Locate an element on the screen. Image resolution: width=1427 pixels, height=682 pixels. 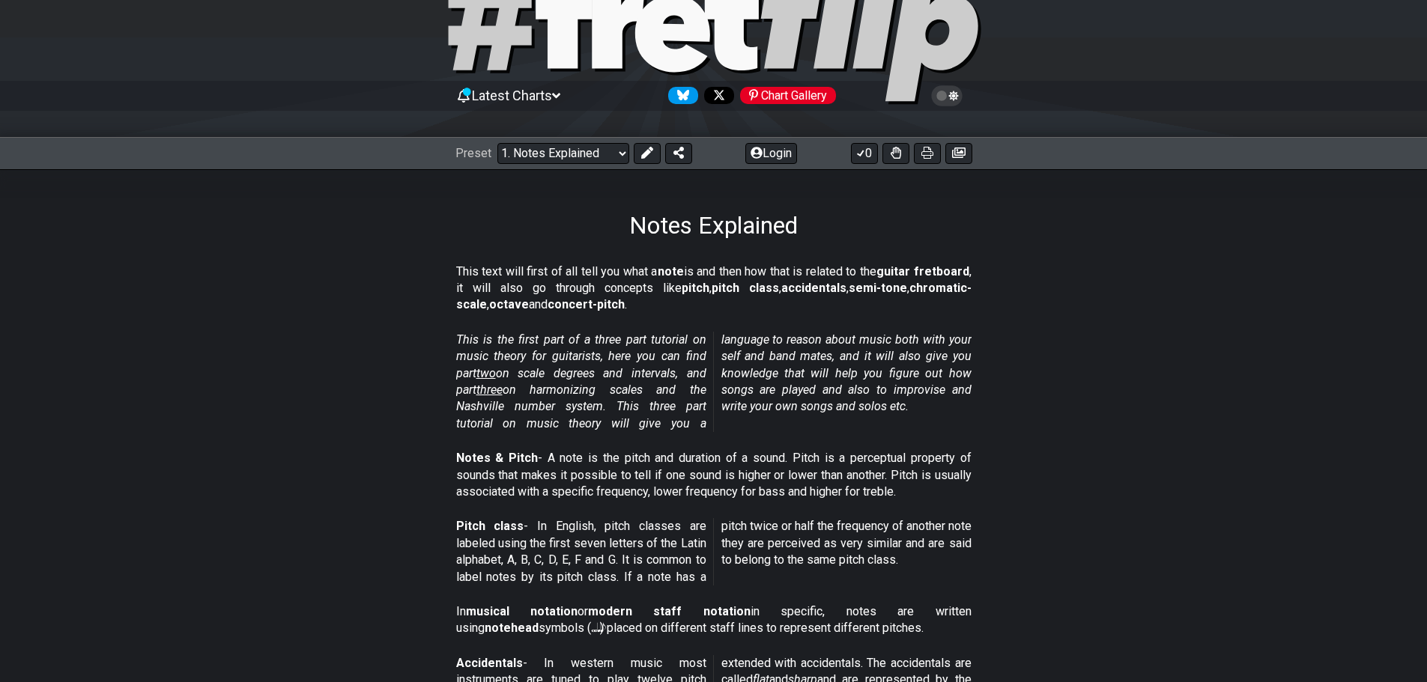
button: Login is located at coordinates (771, 154).